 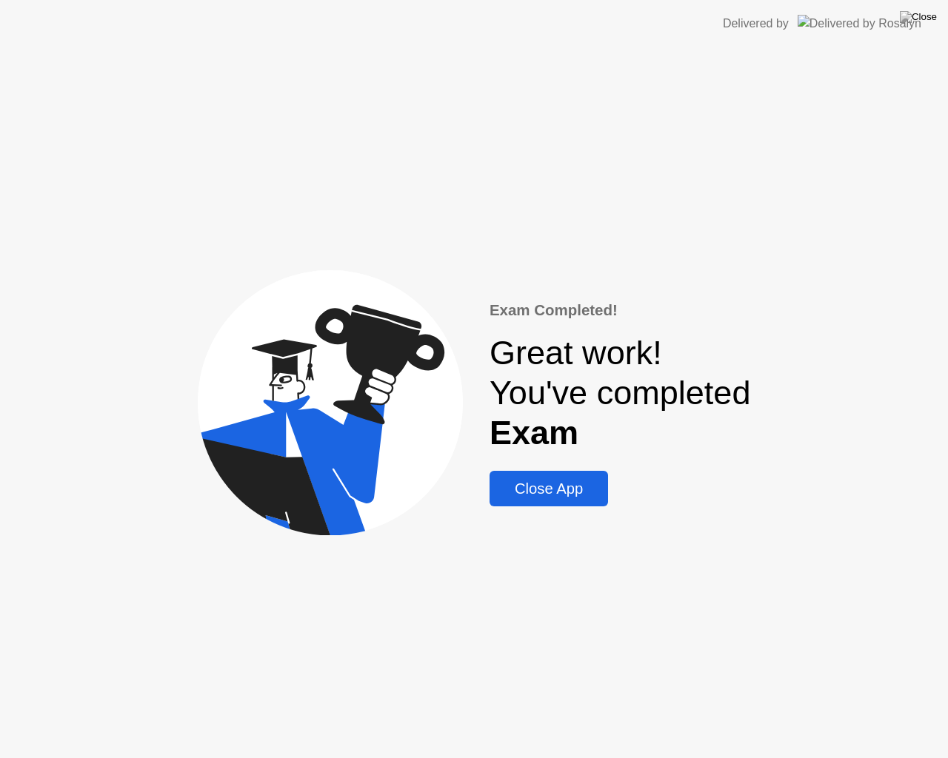 What do you see at coordinates (620, 310) in the screenshot?
I see `div: Exam Completed!` at bounding box center [620, 310].